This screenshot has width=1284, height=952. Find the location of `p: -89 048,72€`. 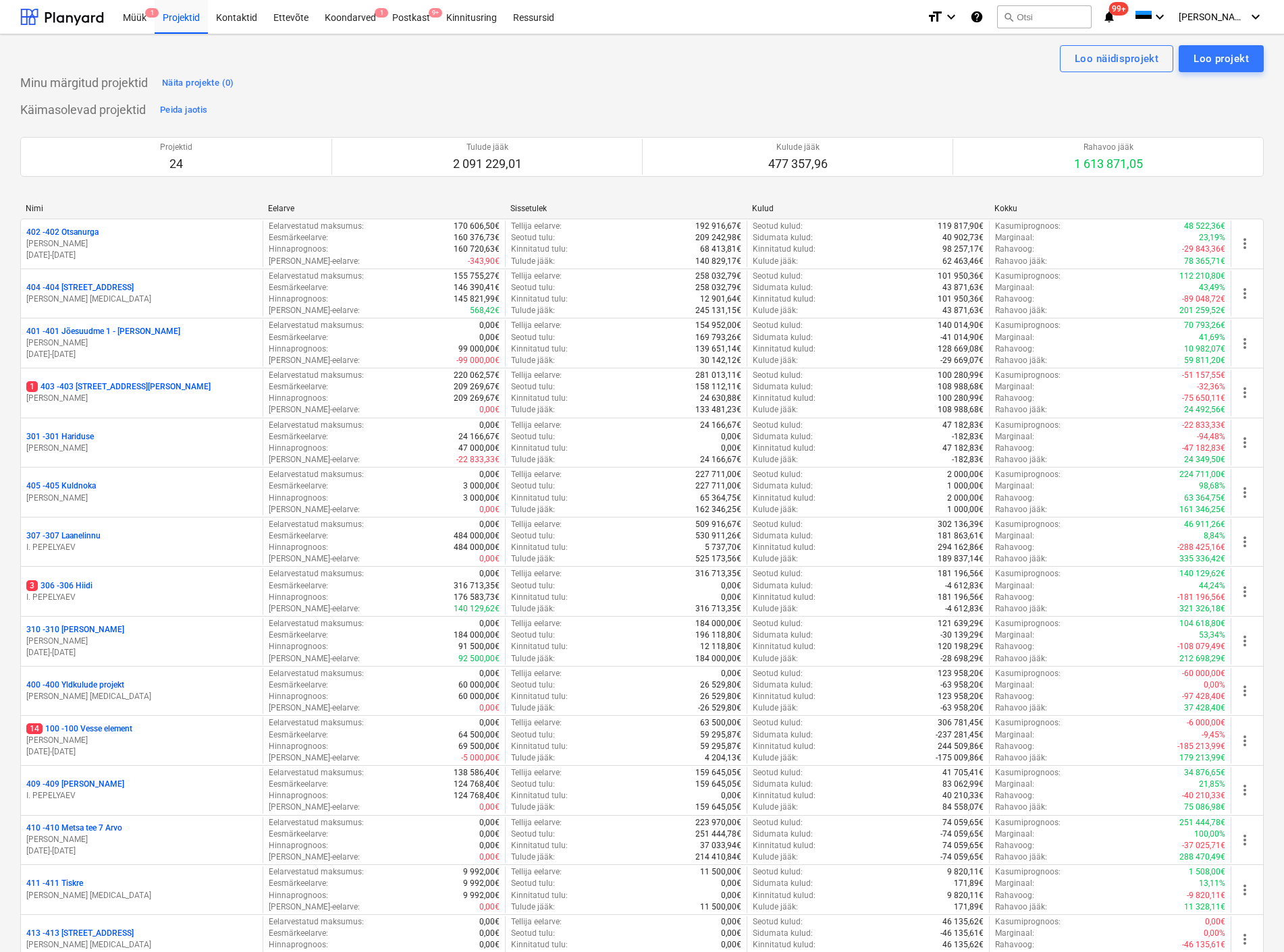

p: -89 048,72€ is located at coordinates (1204, 299).